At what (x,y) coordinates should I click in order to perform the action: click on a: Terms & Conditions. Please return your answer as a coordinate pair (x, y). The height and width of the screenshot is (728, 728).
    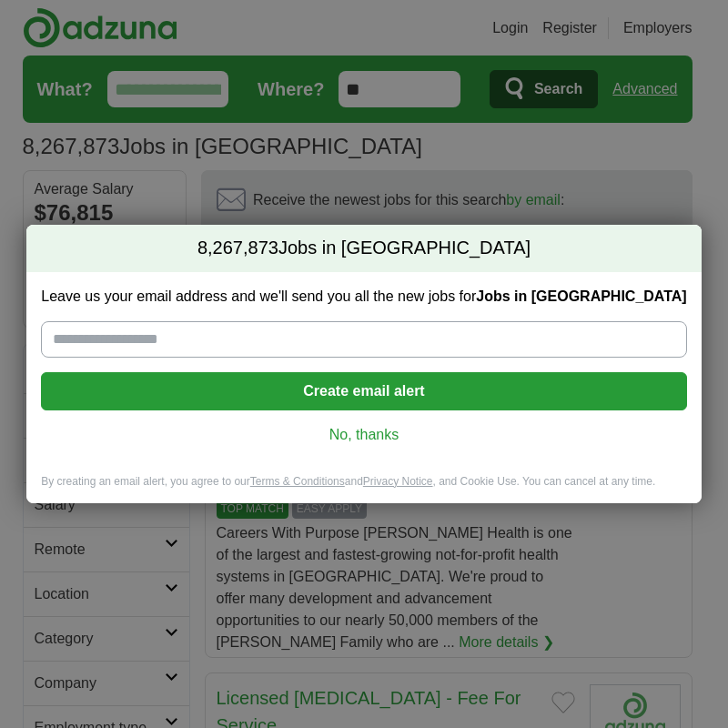
    Looking at the image, I should click on (297, 481).